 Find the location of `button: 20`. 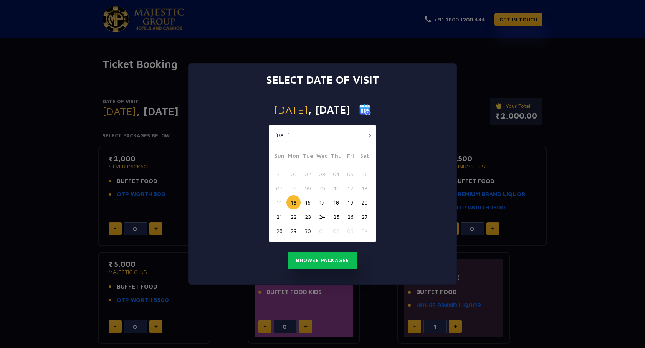

button: 20 is located at coordinates (364, 202).